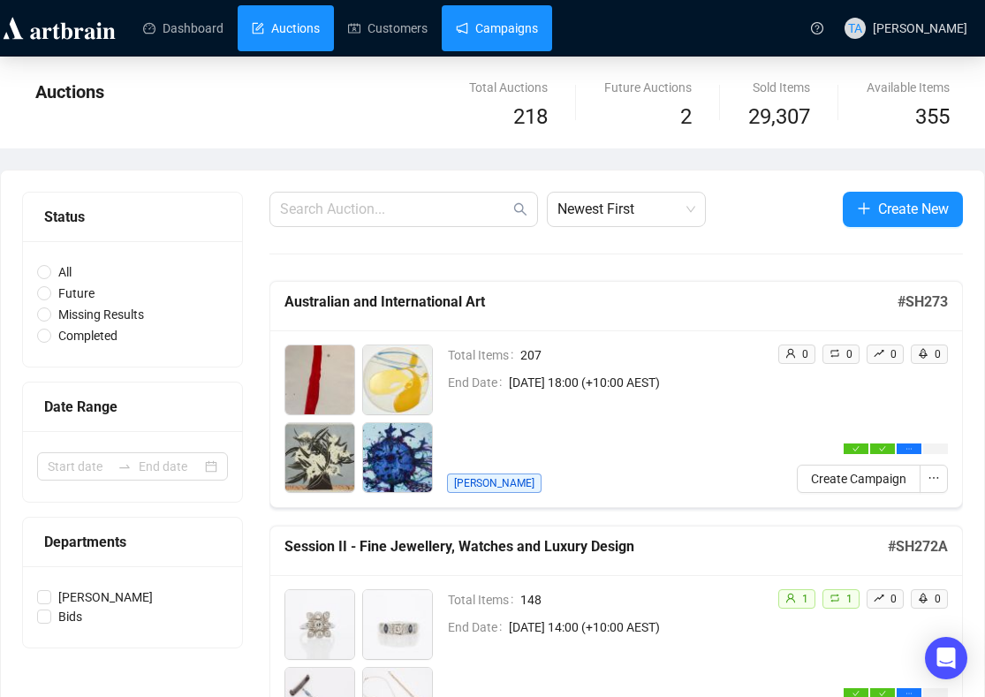 The height and width of the screenshot is (697, 985). What do you see at coordinates (132, 541) in the screenshot?
I see `div: Departments` at bounding box center [132, 541].